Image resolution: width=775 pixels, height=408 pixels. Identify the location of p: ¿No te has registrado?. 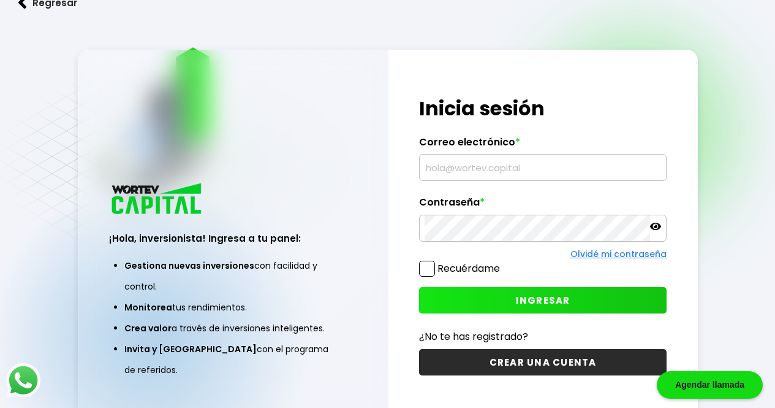
(543, 336).